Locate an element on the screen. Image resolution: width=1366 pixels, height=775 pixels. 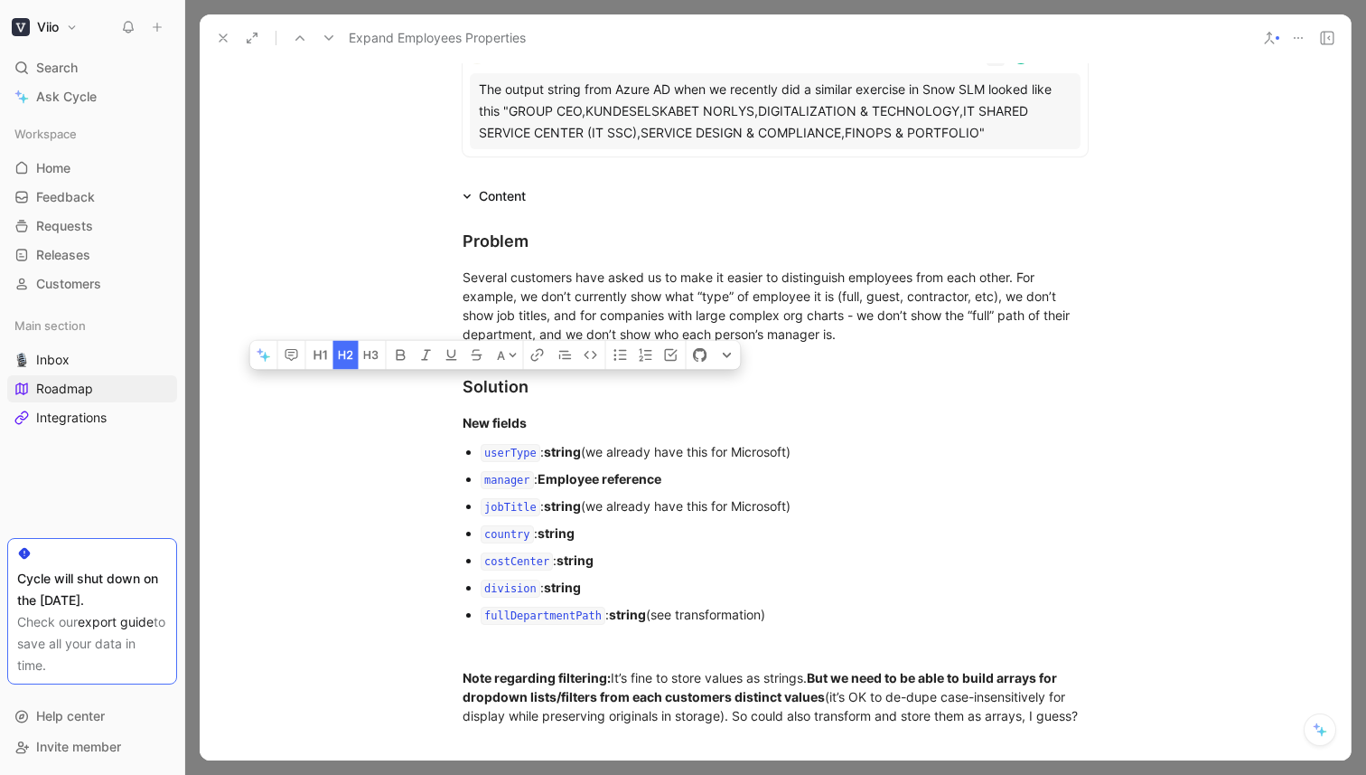
code: jobTitle is located at coordinates (511, 507).